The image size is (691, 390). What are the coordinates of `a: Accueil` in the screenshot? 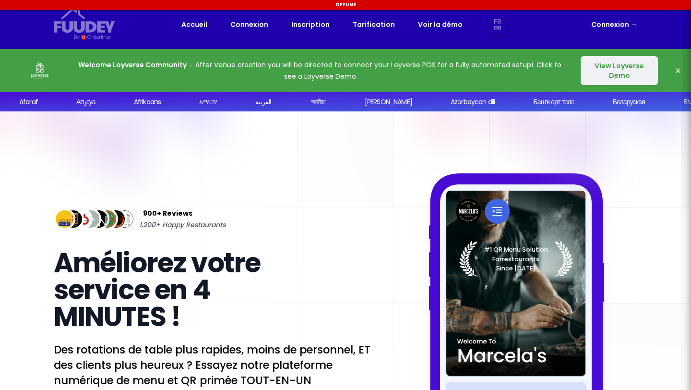 It's located at (194, 24).